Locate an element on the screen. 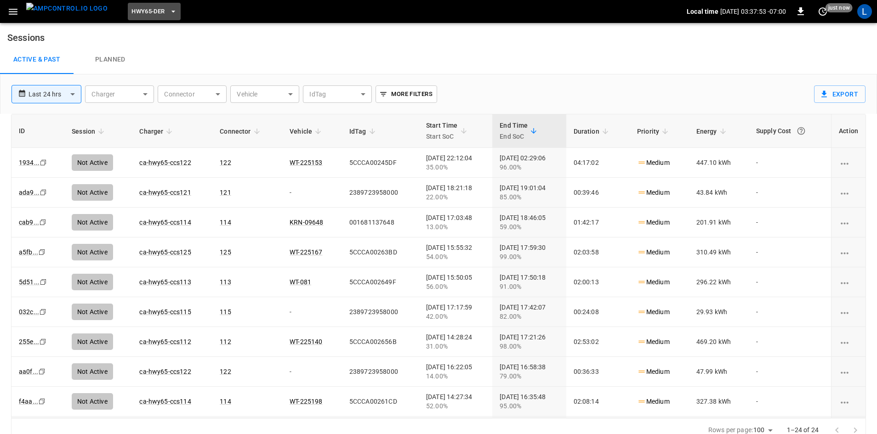  td: 43.84 kWh is located at coordinates (719, 193).